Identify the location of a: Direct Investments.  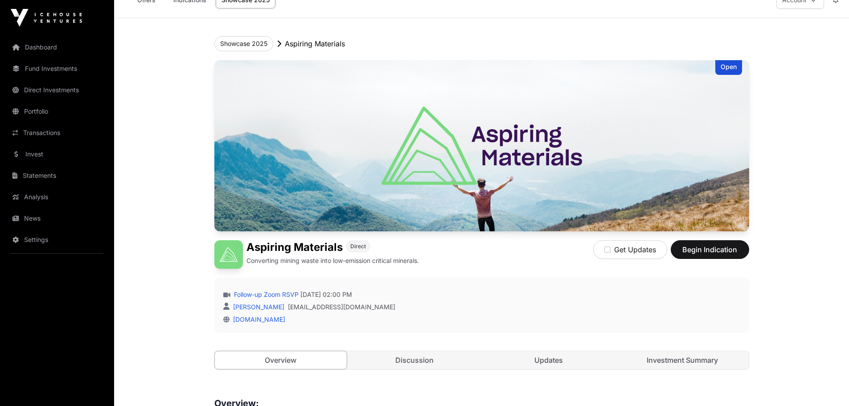
(57, 90).